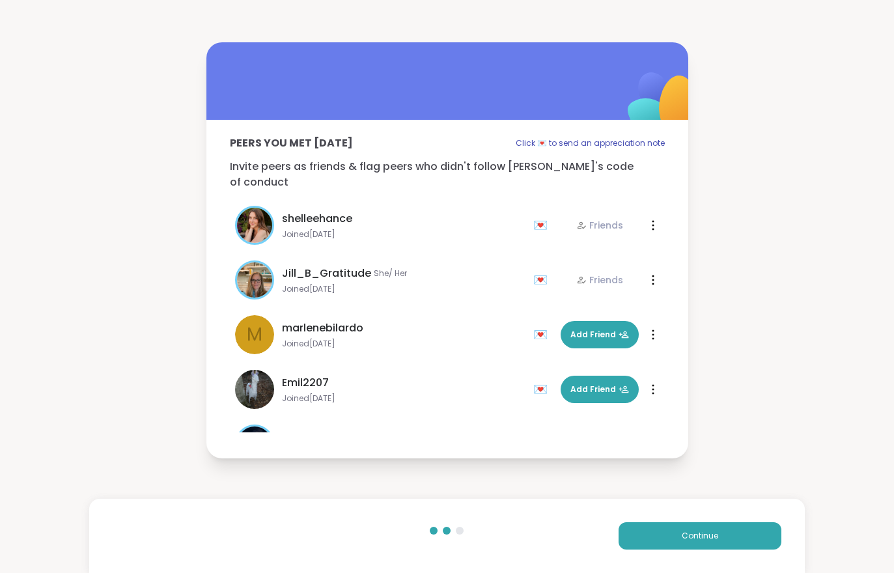 This screenshot has height=573, width=894. I want to click on img: Jill_B_Gratitude, so click(255, 280).